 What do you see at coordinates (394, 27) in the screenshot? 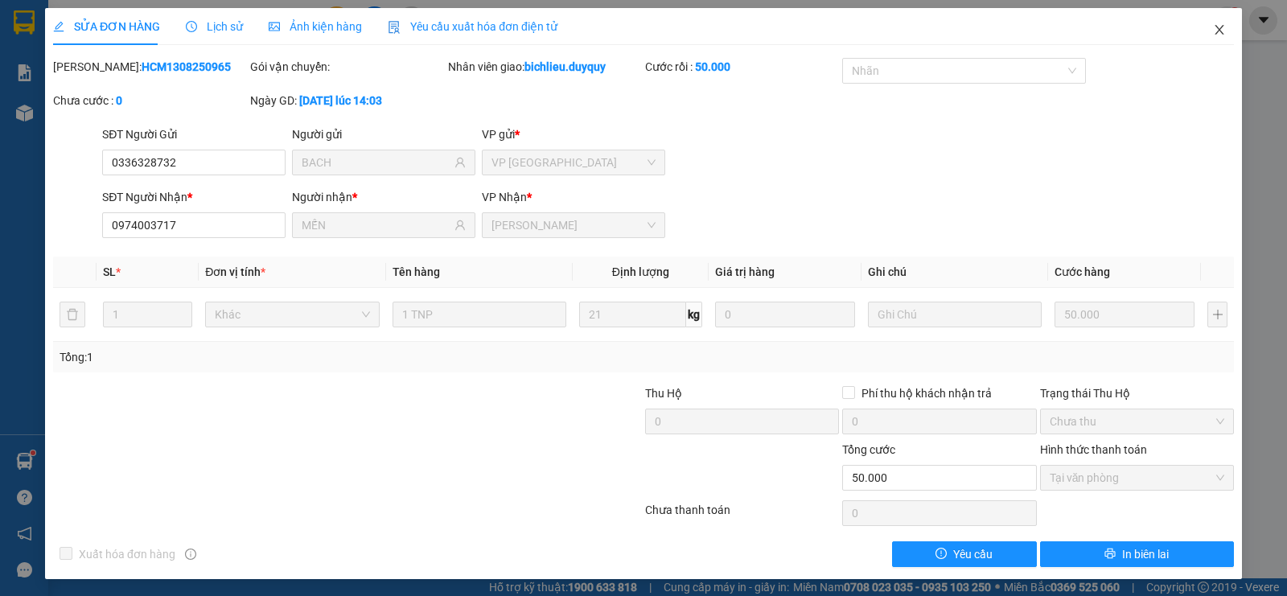
I see `img: icon` at bounding box center [394, 27].